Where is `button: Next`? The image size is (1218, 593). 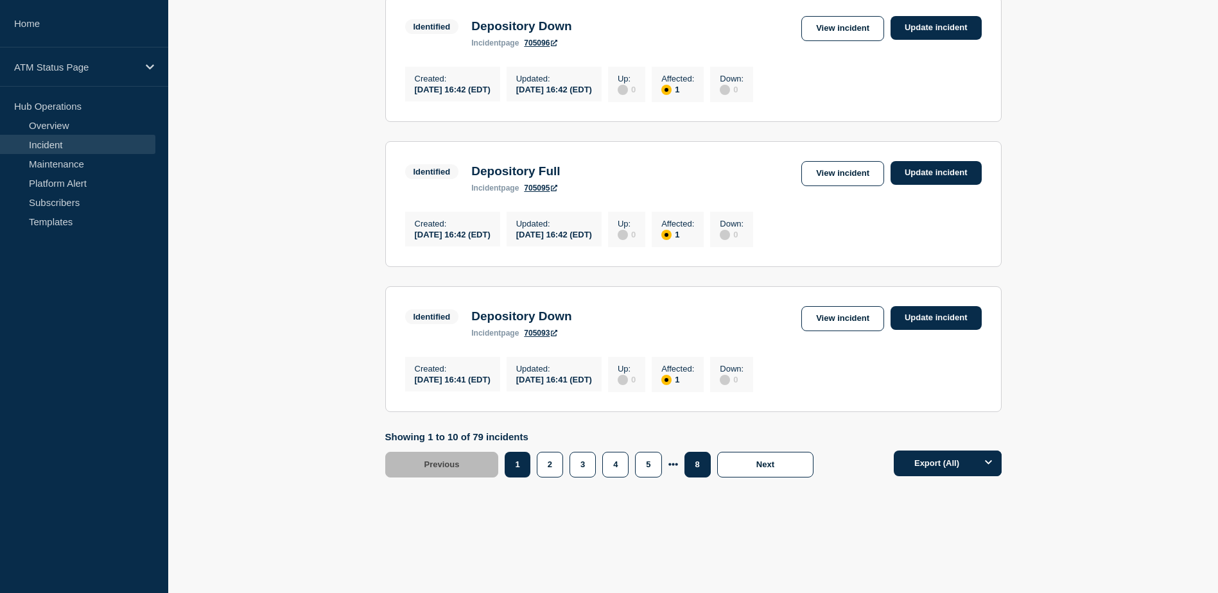
button: Next is located at coordinates (765, 465).